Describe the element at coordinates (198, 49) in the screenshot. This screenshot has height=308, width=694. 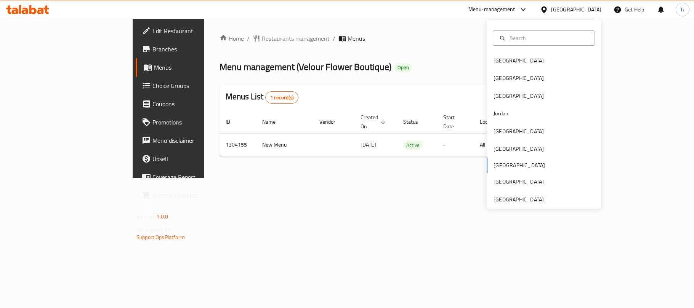
I see `span: Branches` at that location.